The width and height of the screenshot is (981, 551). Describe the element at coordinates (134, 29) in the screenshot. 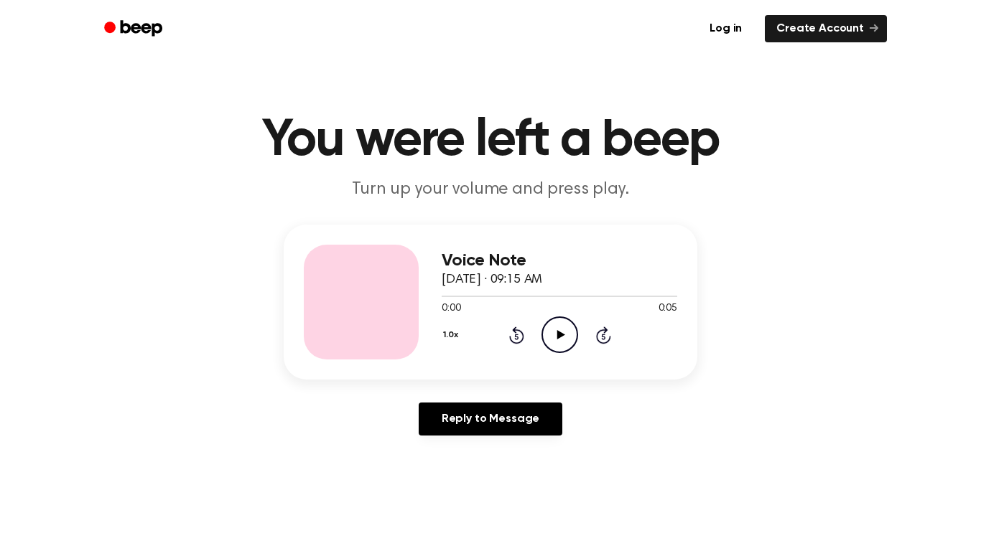

I see `a: Beep` at that location.